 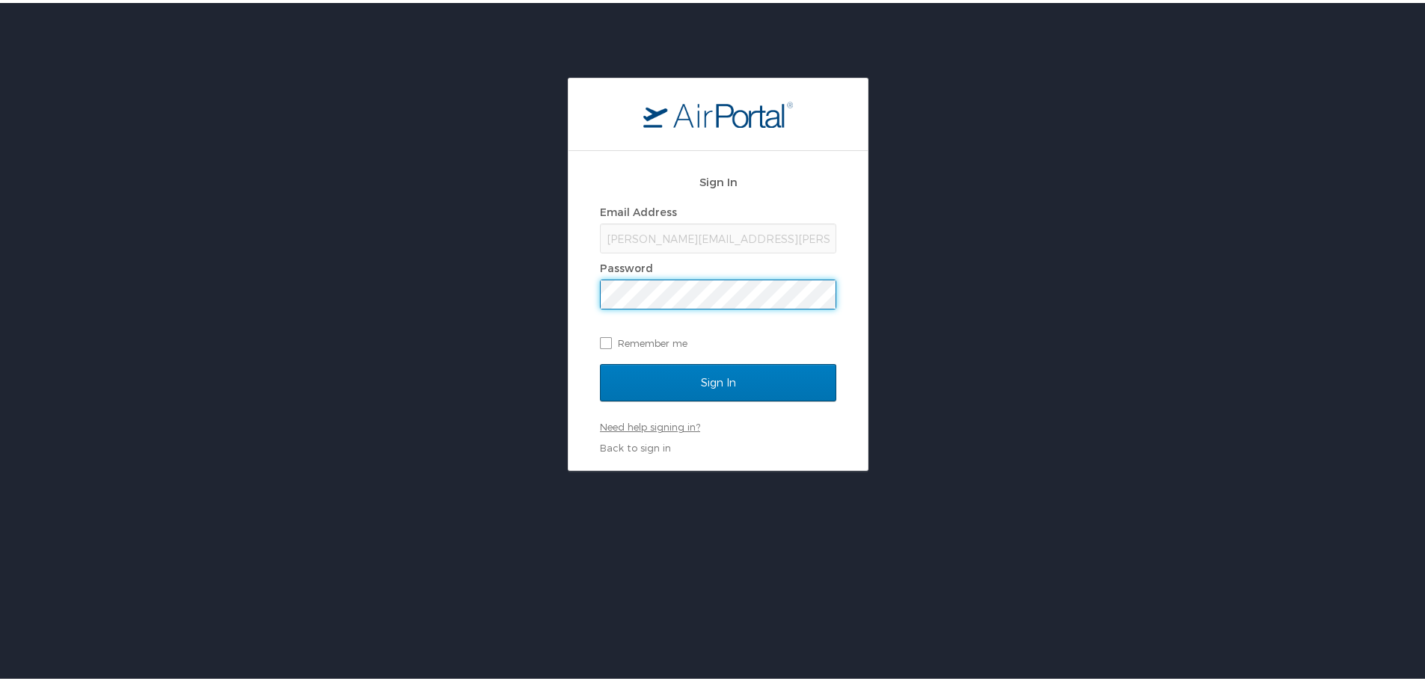 What do you see at coordinates (650, 424) in the screenshot?
I see `a: Need help signing in?` at bounding box center [650, 424].